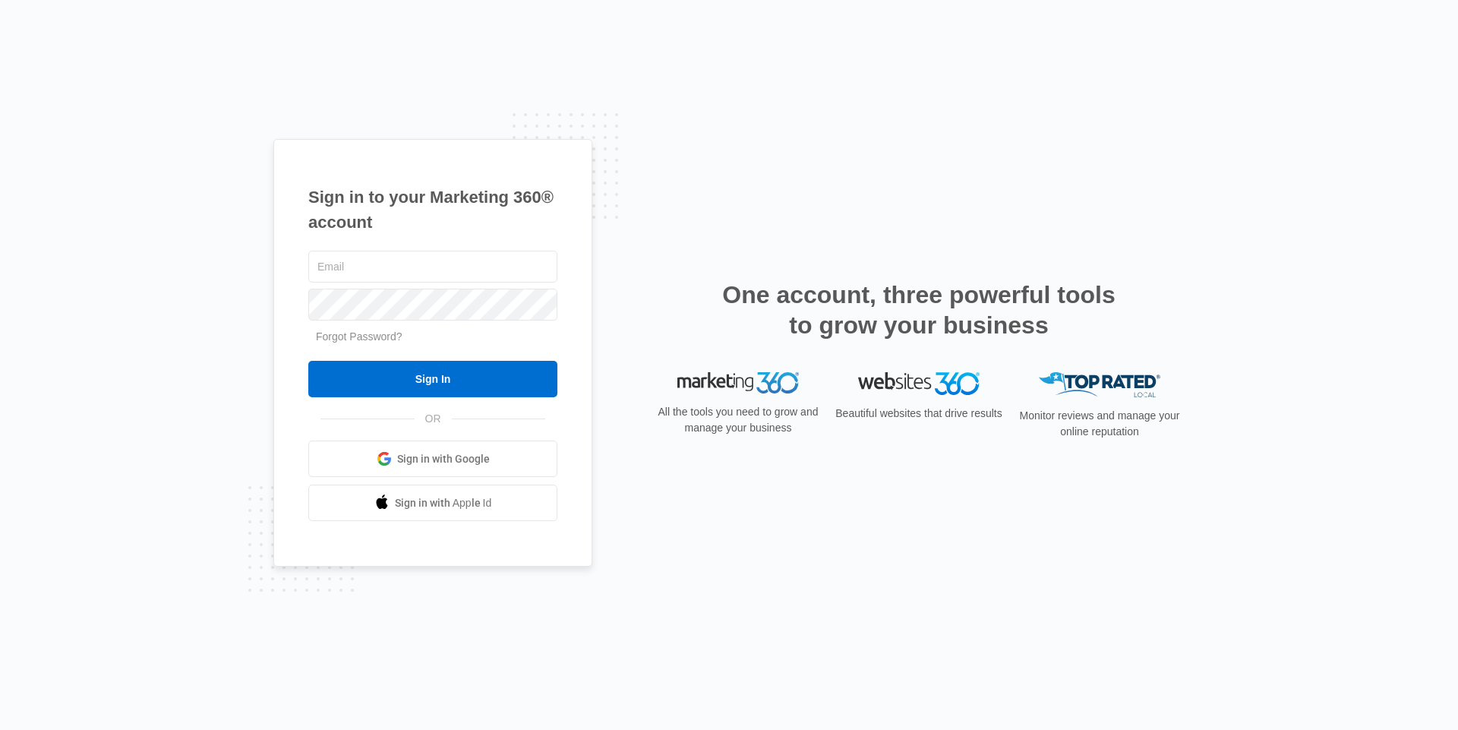  What do you see at coordinates (738, 420) in the screenshot?
I see `p: All the tools you need to grow and manage your business` at bounding box center [738, 420].